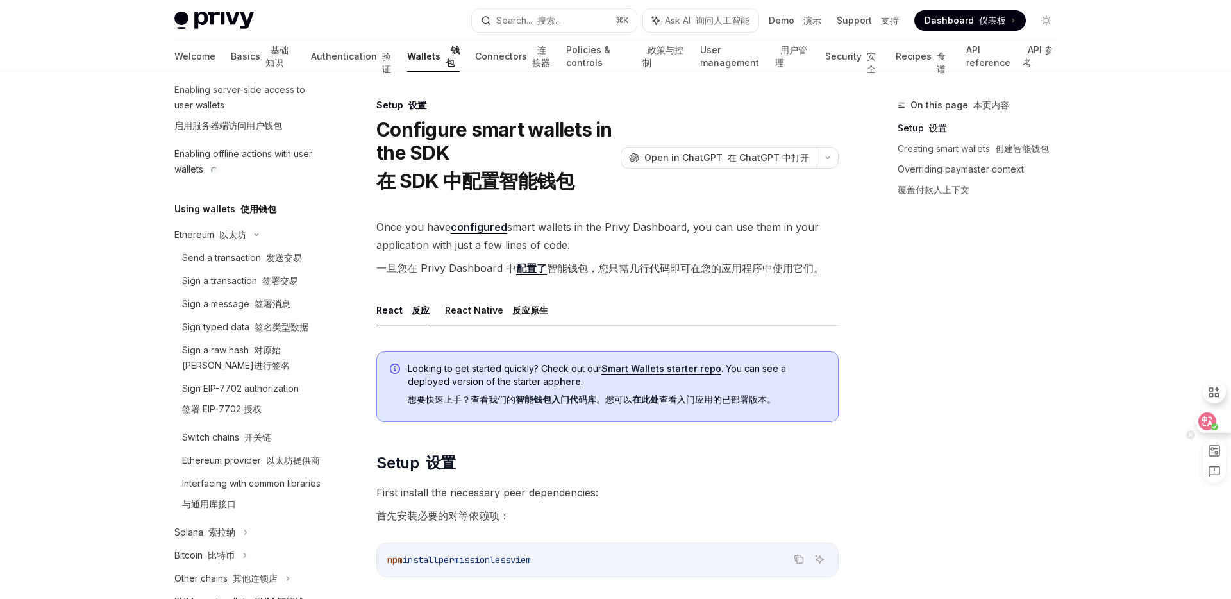  Describe the element at coordinates (258, 437) in the screenshot. I see `font: 开关链` at that location.